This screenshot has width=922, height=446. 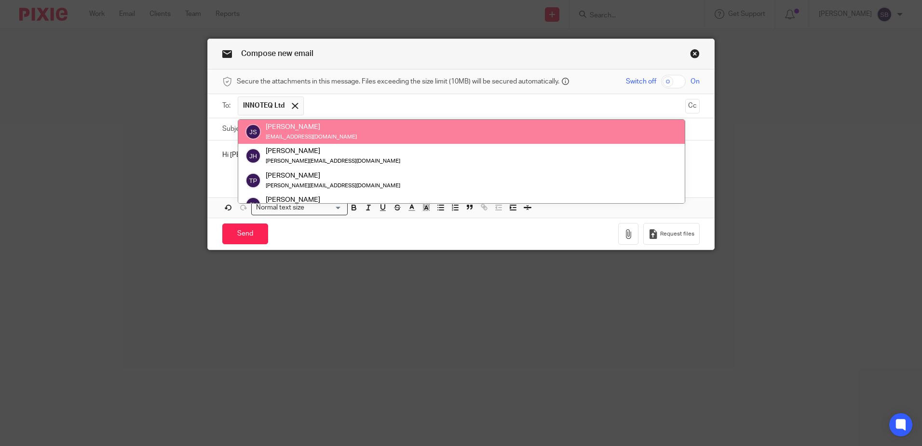 What do you see at coordinates (228, 106) in the screenshot?
I see `label: To:` at bounding box center [228, 106].